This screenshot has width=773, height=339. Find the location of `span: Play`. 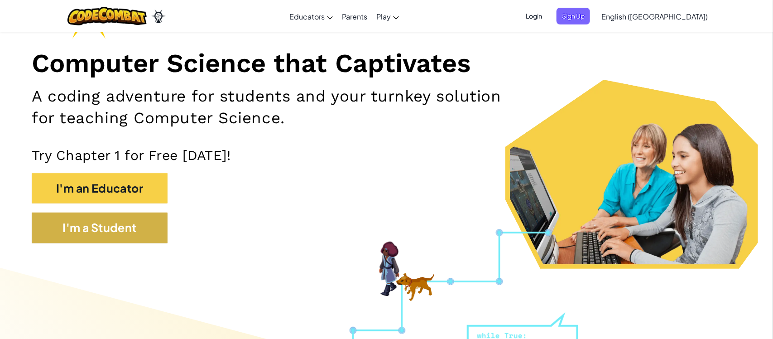

span: Play is located at coordinates (384, 16).